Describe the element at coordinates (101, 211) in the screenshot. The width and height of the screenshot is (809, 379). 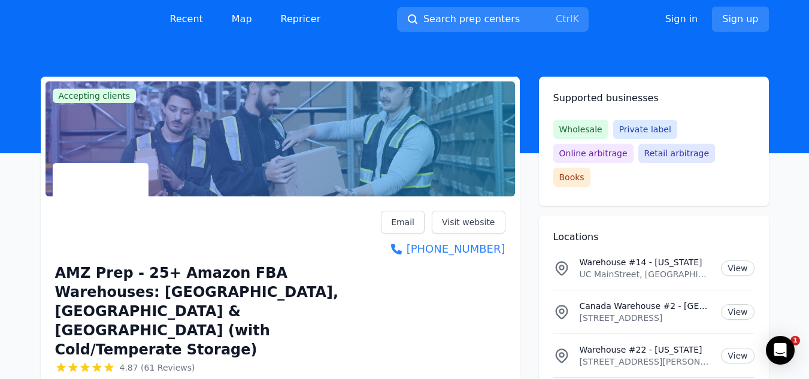
I see `img: AMZ Prep - 25+ Amazon FBA Warehouses: US, Canada & UK (with Cold/Temperate Storage)` at that location.